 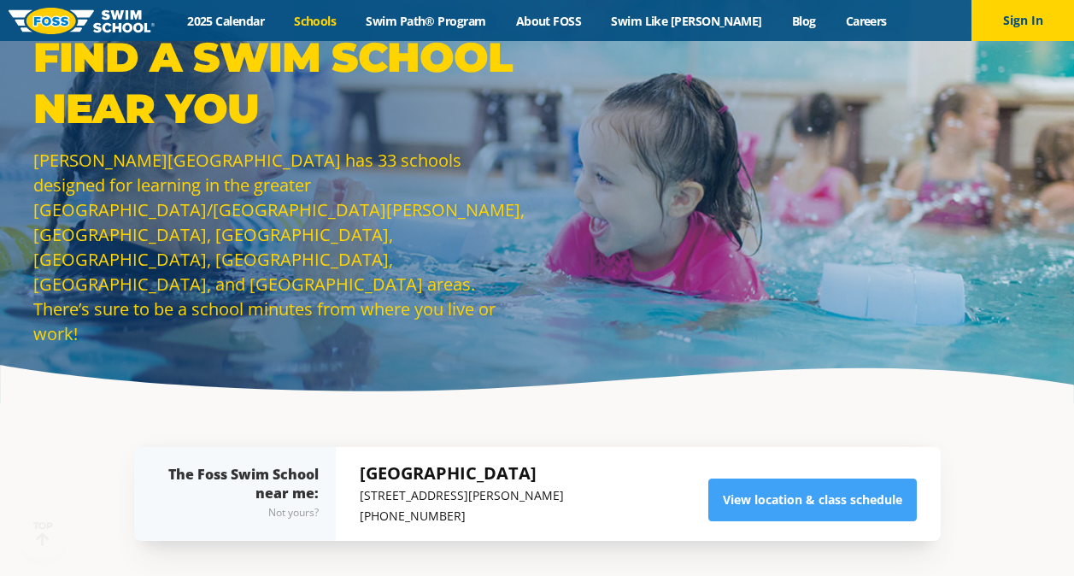 What do you see at coordinates (226, 21) in the screenshot?
I see `a: 2025 Calendar` at bounding box center [226, 21].